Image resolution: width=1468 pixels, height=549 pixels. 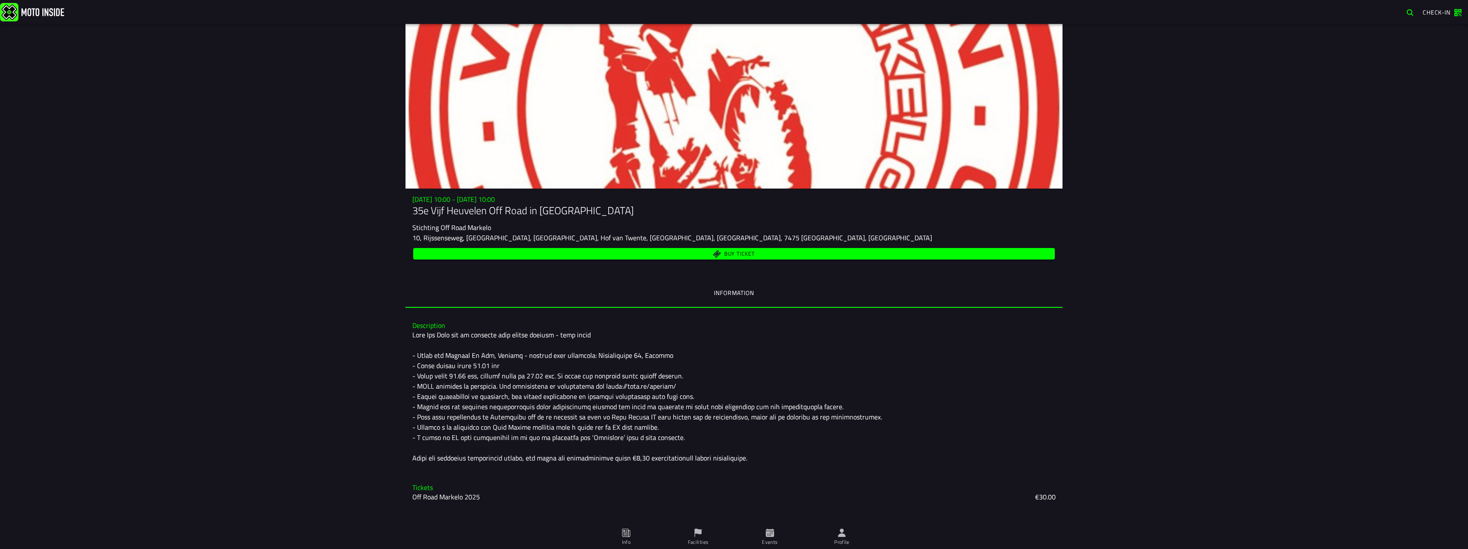 What do you see at coordinates (734, 488) in the screenshot?
I see `h3: Tickets` at bounding box center [734, 488].